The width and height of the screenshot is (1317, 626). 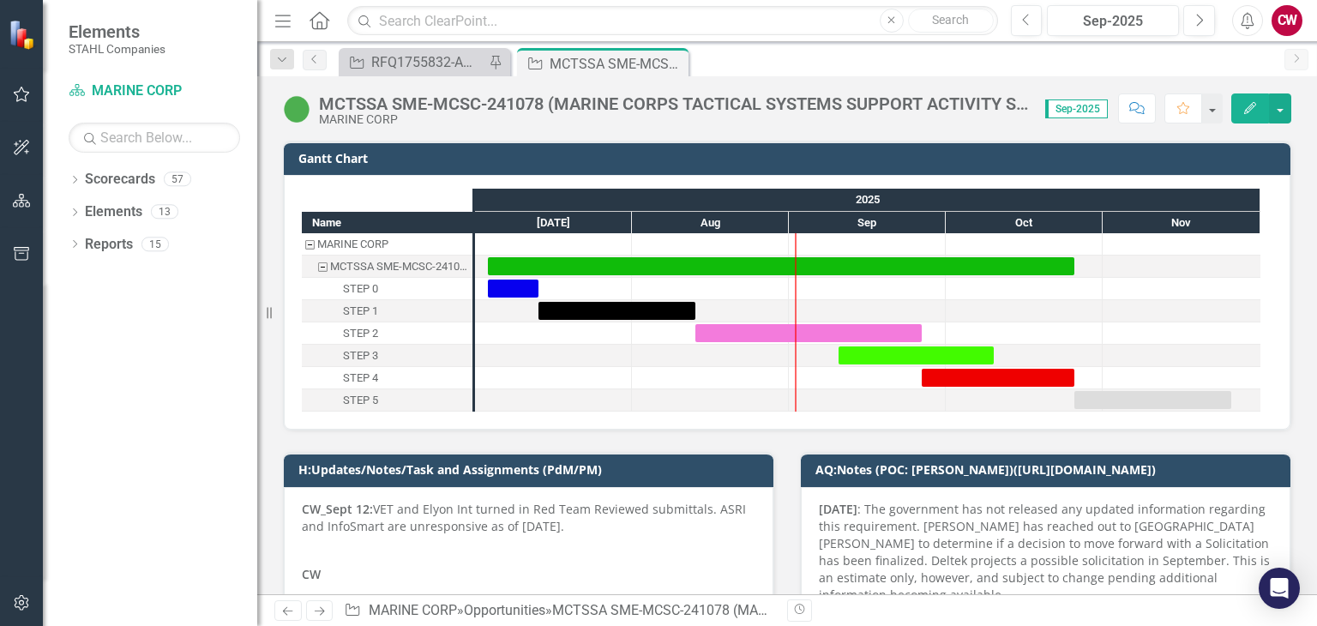 What do you see at coordinates (120, 179) in the screenshot?
I see `a: Scorecards` at bounding box center [120, 179].